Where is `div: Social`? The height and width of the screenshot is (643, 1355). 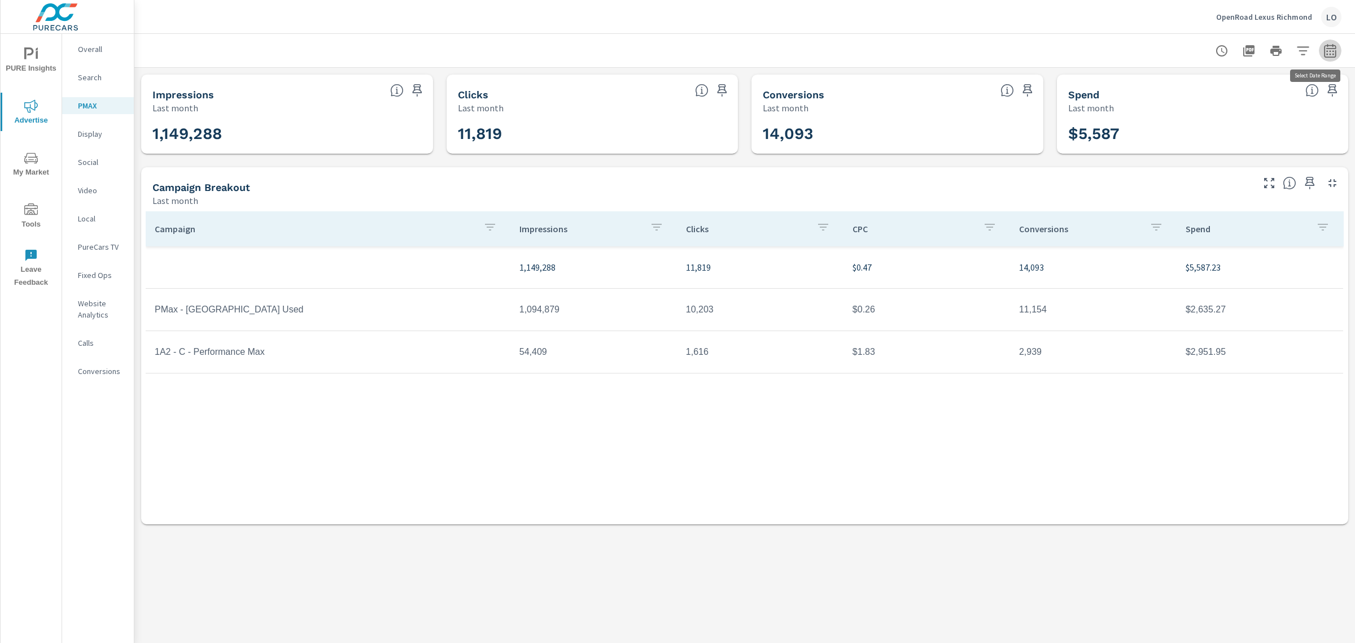
div: Social is located at coordinates (98, 162).